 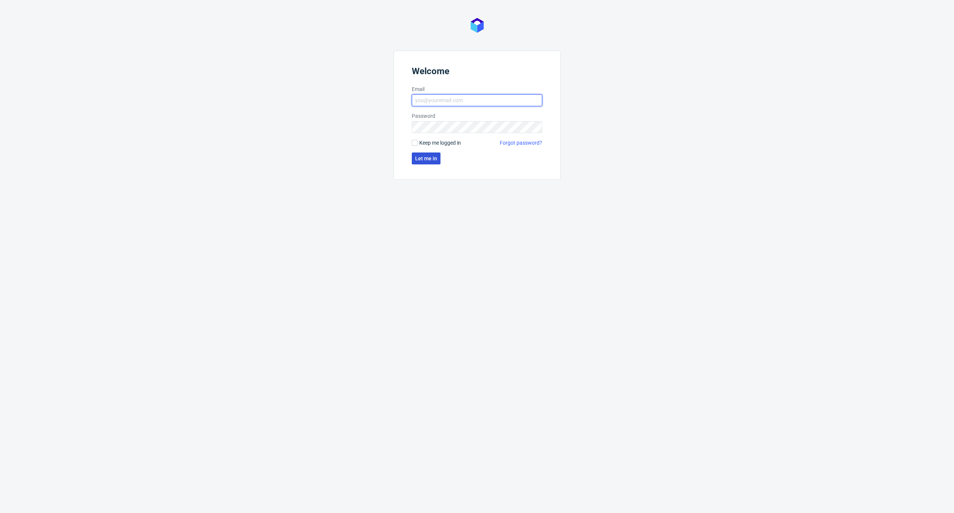 I want to click on button: Let me in, so click(x=426, y=158).